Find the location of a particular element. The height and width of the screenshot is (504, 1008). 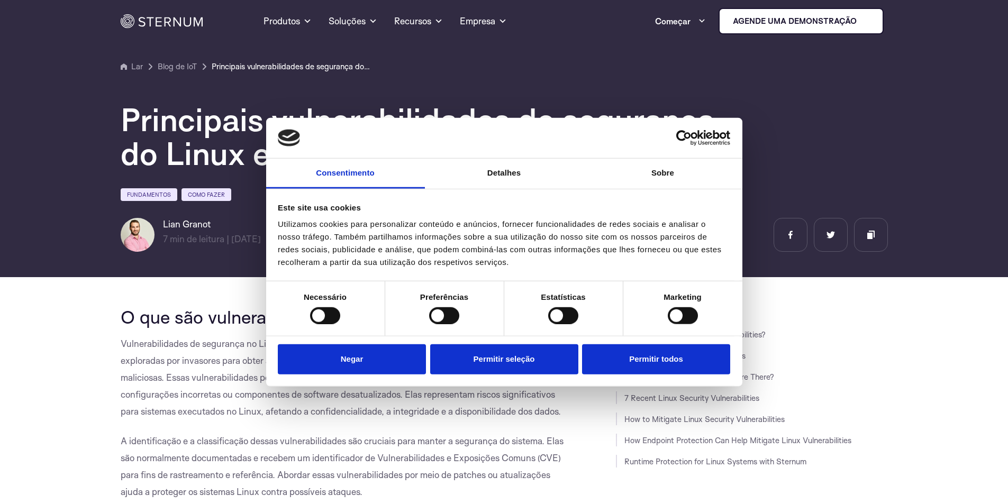

font: Como fazer is located at coordinates (206, 195).